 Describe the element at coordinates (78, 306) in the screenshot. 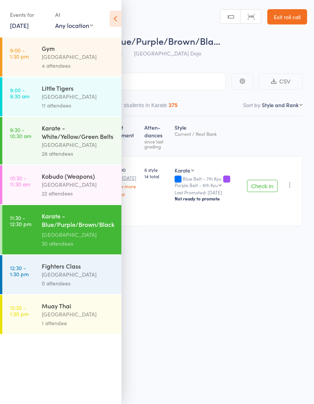

I see `div: Muay Thai` at that location.